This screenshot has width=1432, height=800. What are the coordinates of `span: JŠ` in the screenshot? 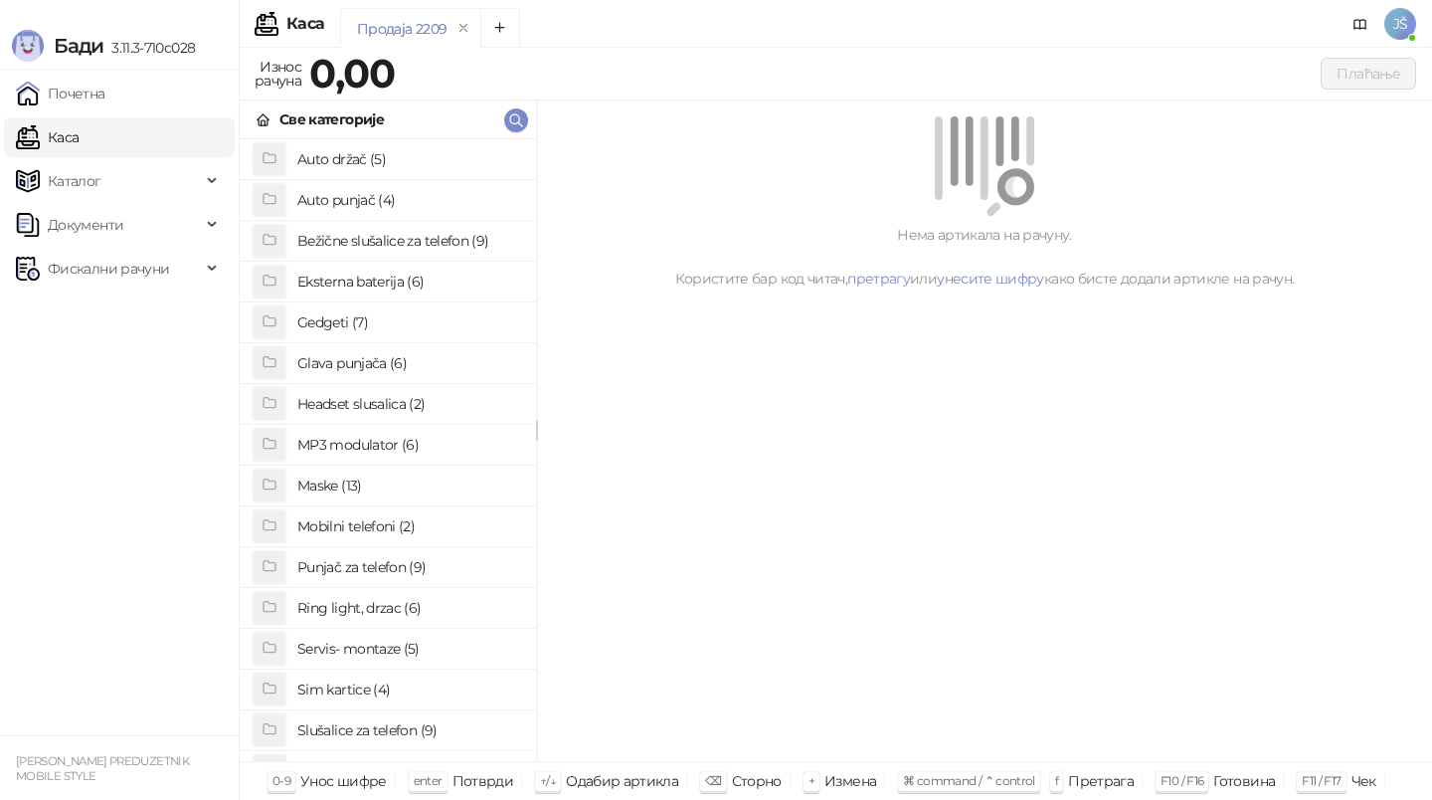 It's located at (1401, 24).